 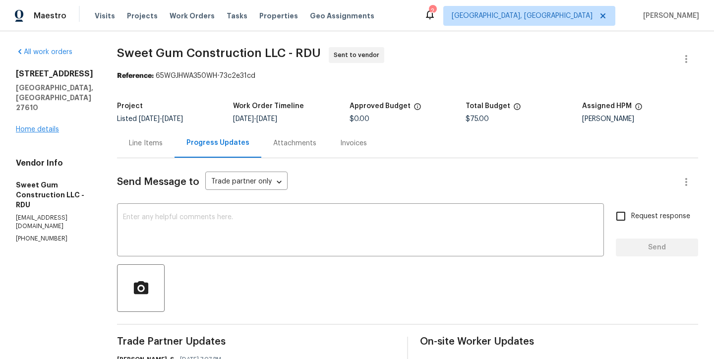 What do you see at coordinates (237, 16) in the screenshot?
I see `span: Tasks` at bounding box center [237, 16].